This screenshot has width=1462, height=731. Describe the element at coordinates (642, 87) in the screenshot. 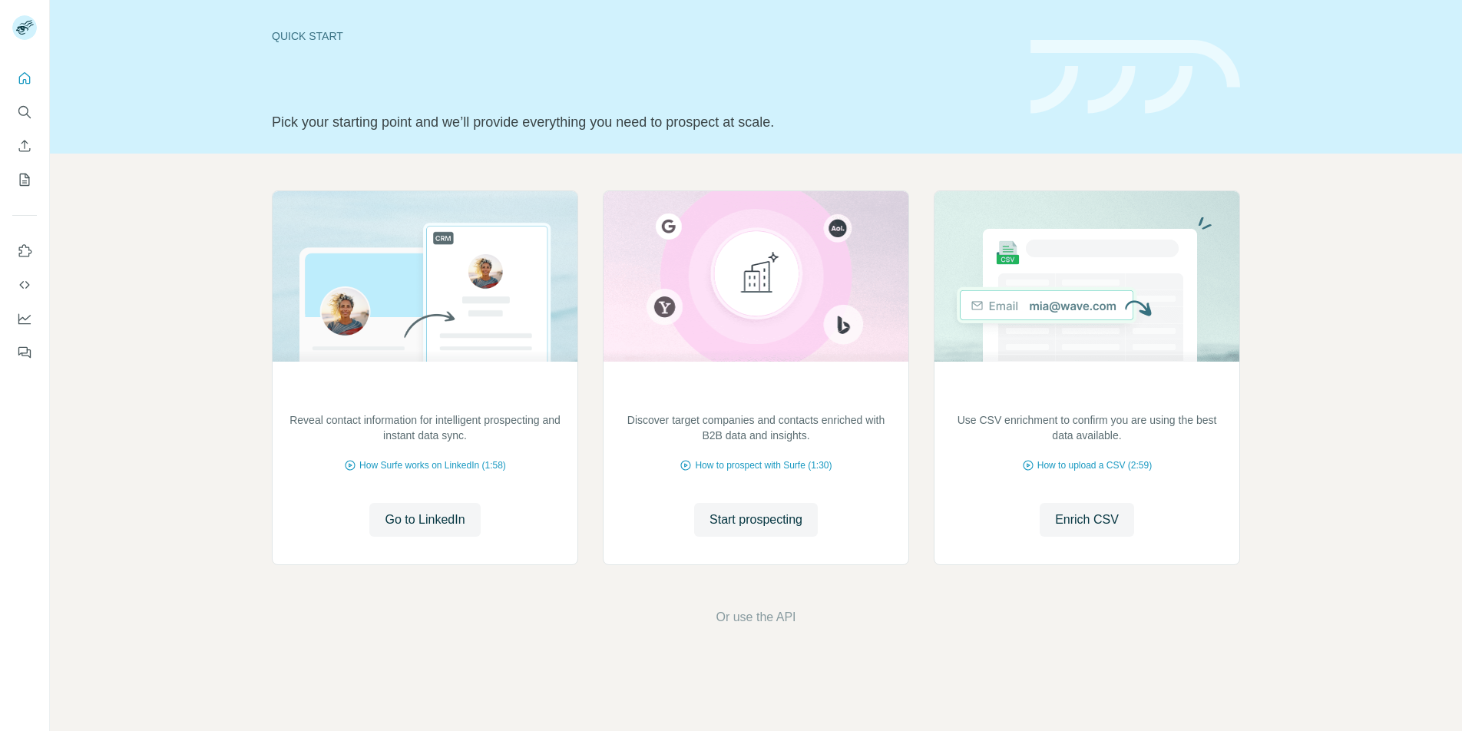

I see `h1: Let’s prospect together` at that location.